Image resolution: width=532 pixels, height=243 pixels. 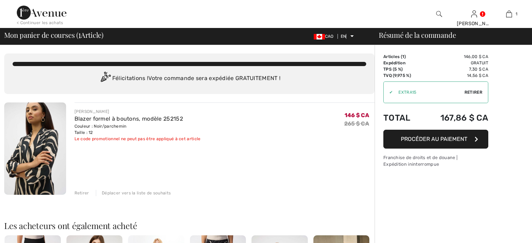 What do you see at coordinates (478, 69) in the screenshot?
I see `font: 7,30 $ CA` at bounding box center [478, 69].